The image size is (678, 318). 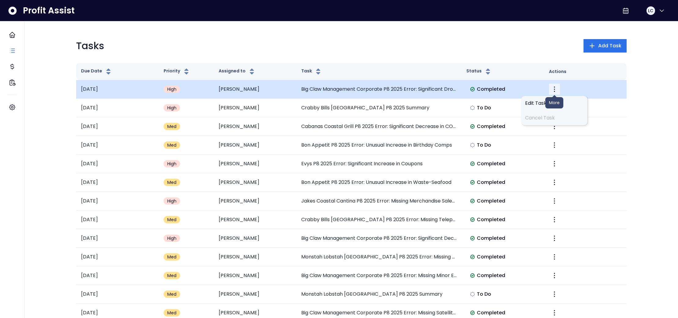 What do you see at coordinates (479, 72) in the screenshot?
I see `button: Status` at bounding box center [479, 72].